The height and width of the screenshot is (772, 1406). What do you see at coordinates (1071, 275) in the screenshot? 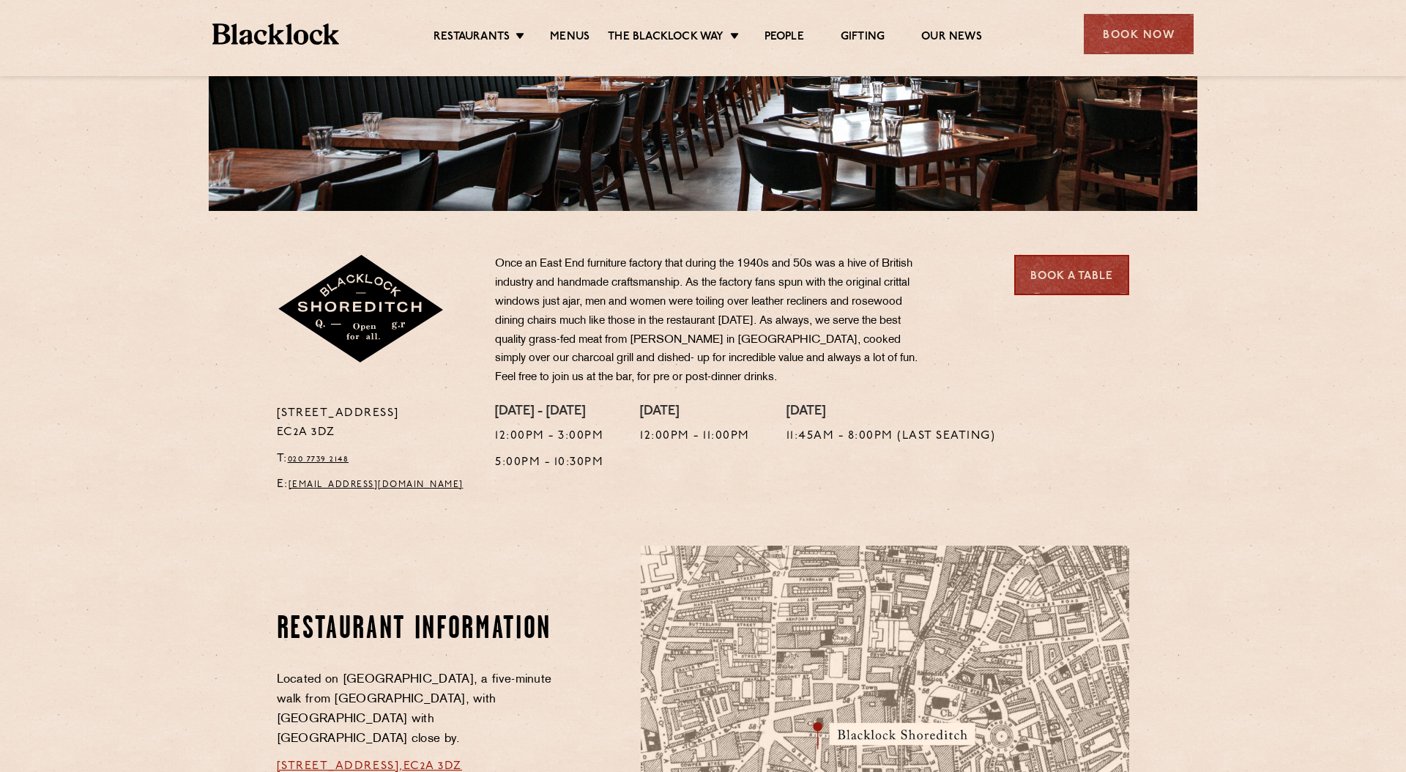
I see `a: Book a Table` at bounding box center [1071, 275].